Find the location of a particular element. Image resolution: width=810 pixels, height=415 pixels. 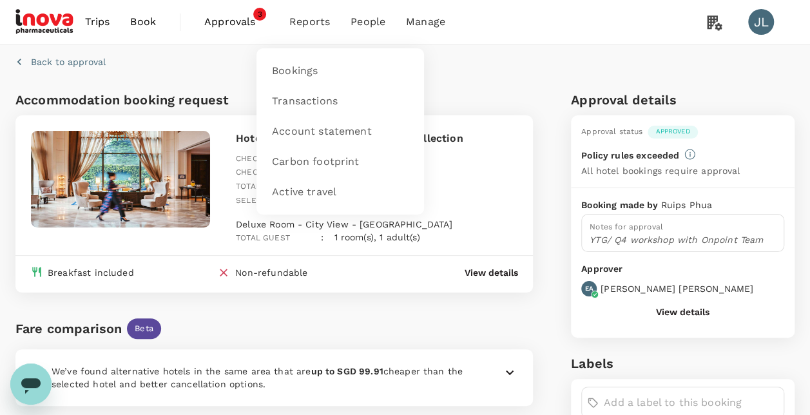

a: Account statement is located at coordinates (340, 131).